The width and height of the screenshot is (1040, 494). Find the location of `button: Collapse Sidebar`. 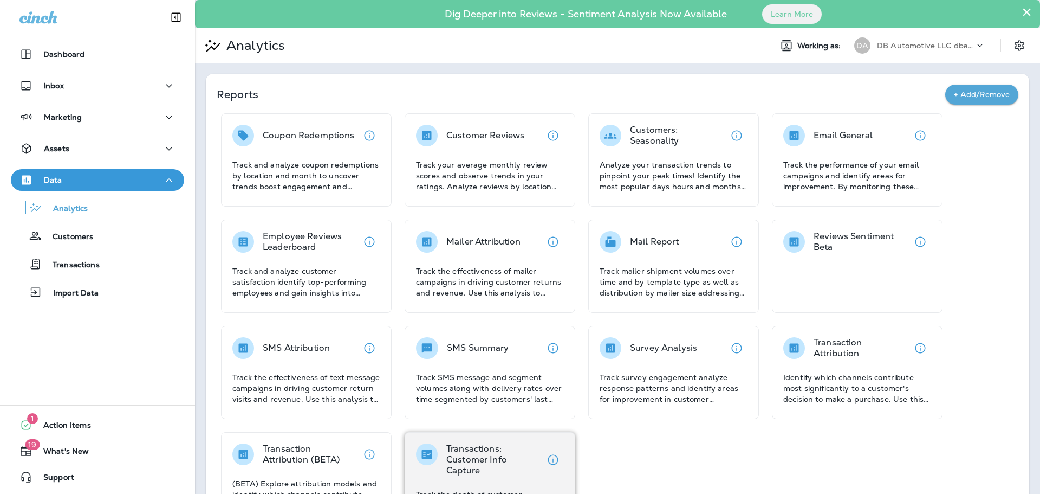

button: Collapse Sidebar is located at coordinates (176, 17).